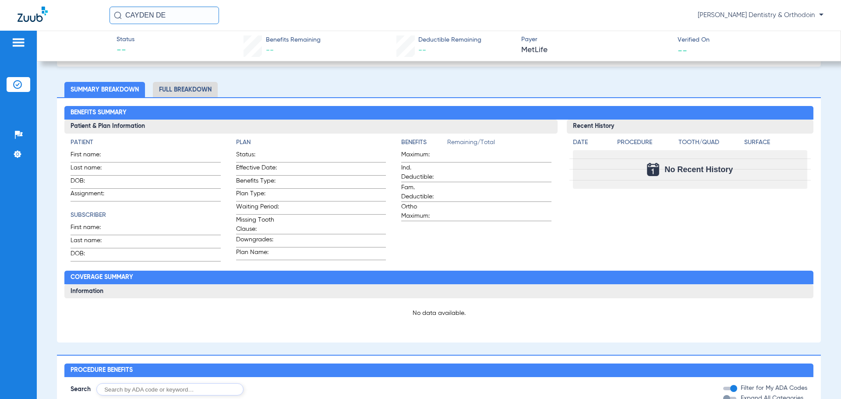 The image size is (841, 399). Describe the element at coordinates (699, 170) in the screenshot. I see `span: No Recent History` at that location.